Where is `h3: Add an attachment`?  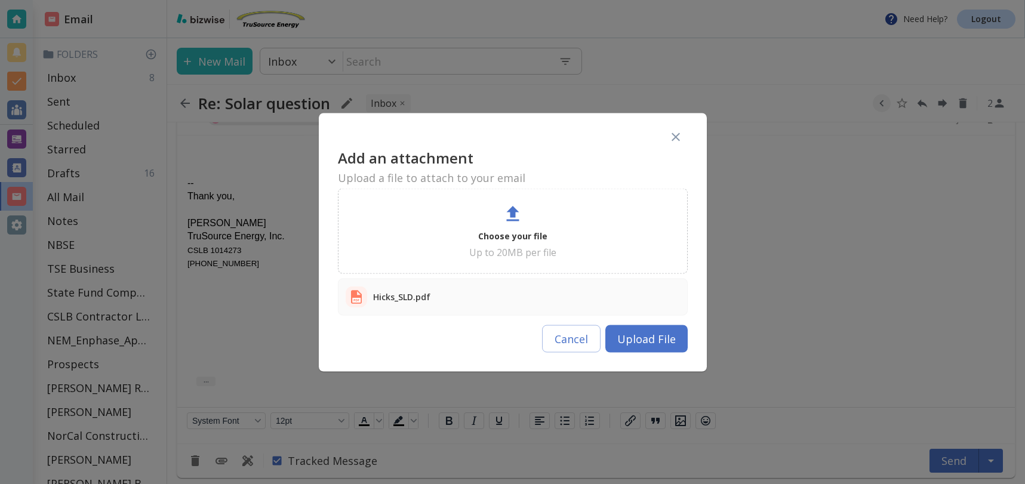 h3: Add an attachment is located at coordinates (513, 158).